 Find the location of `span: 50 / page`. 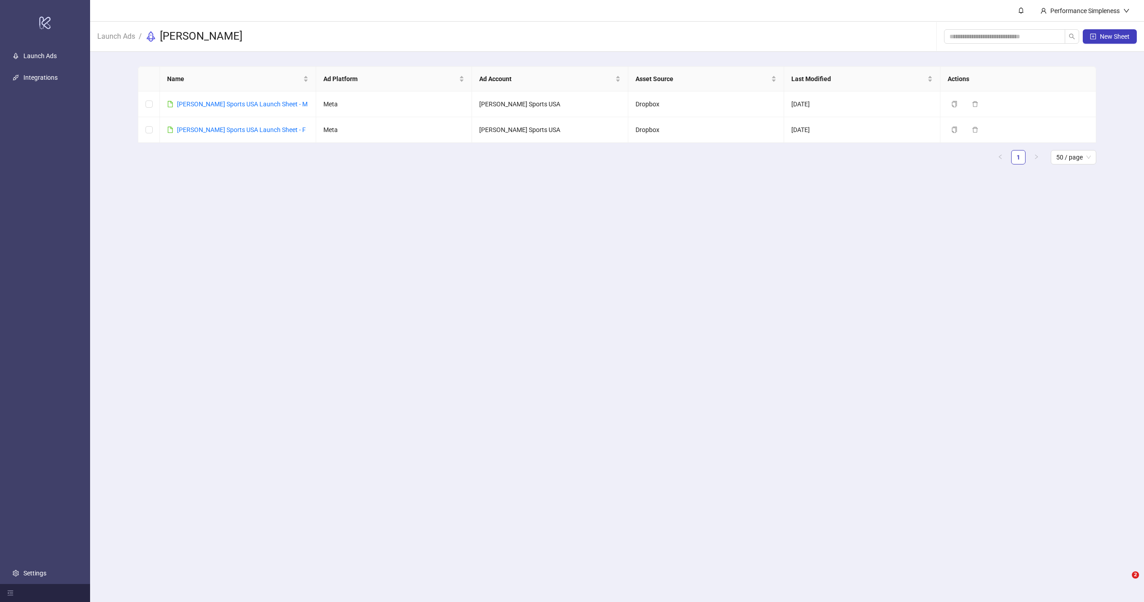

span: 50 / page is located at coordinates (1074, 157).